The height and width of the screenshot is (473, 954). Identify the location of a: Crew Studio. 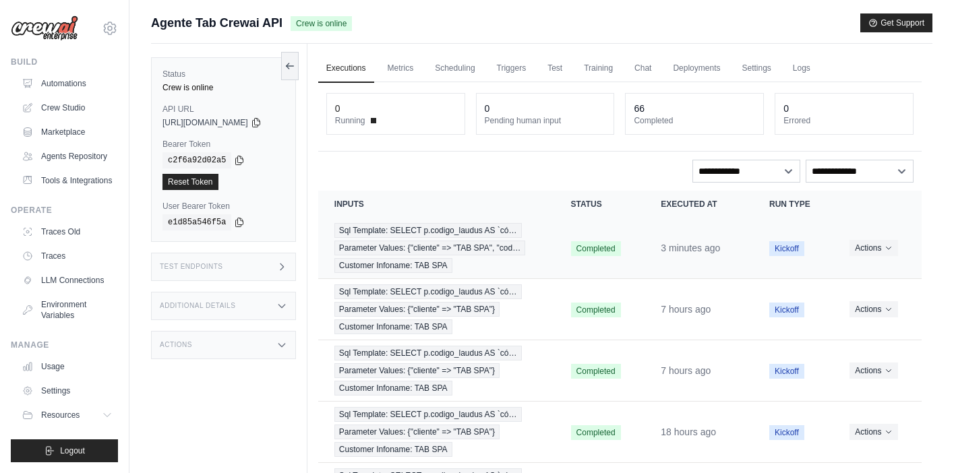
(67, 108).